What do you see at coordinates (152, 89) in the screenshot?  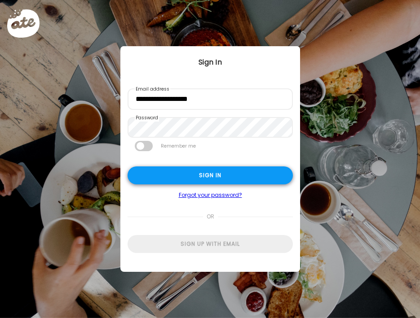 I see `label: Email address` at bounding box center [152, 89].